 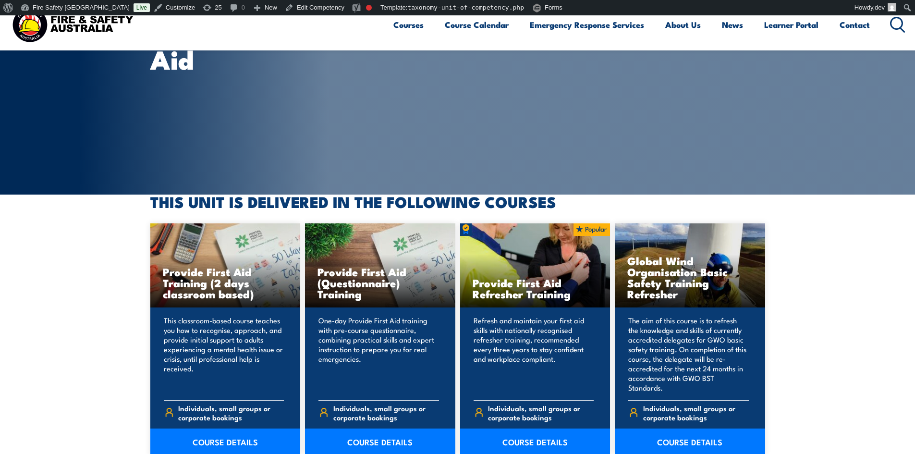 I want to click on h3: Provide First Aid Training (2 days classroom based), so click(x=225, y=282).